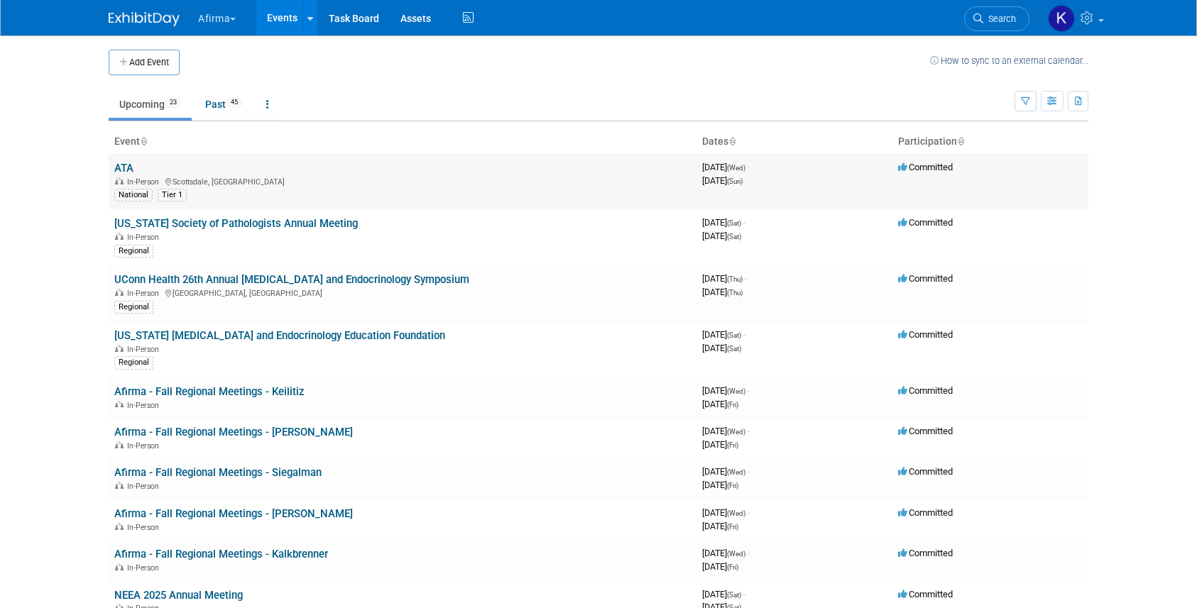 The width and height of the screenshot is (1197, 608). What do you see at coordinates (143, 141) in the screenshot?
I see `a: Sort by Event Name` at bounding box center [143, 141].